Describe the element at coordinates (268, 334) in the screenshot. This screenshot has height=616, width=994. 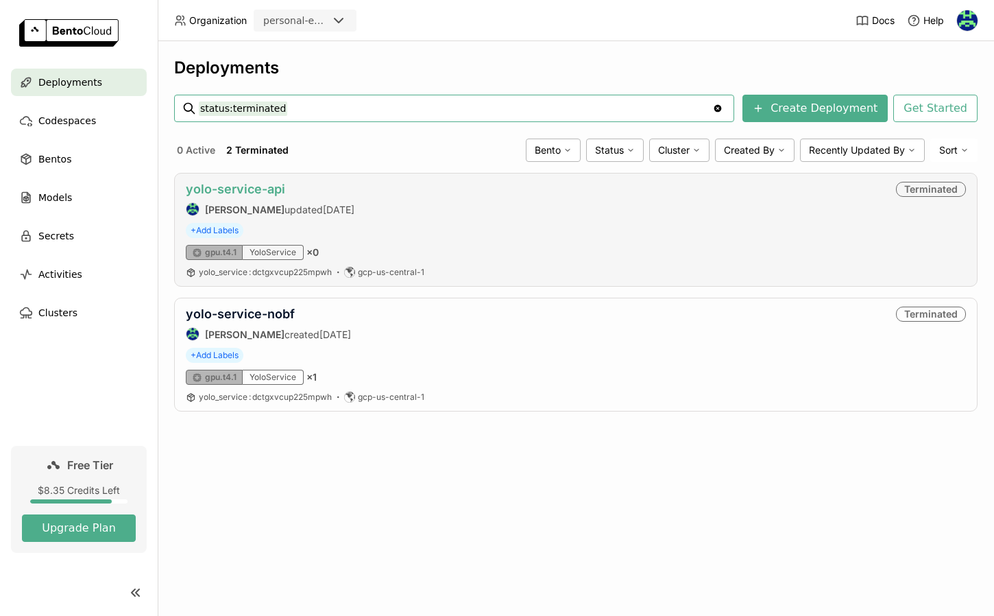
I see `div: created` at that location.